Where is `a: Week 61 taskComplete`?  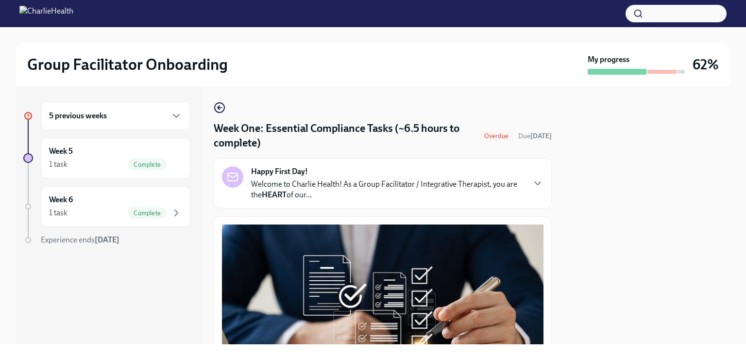
a: Week 61 taskComplete is located at coordinates (107, 207).